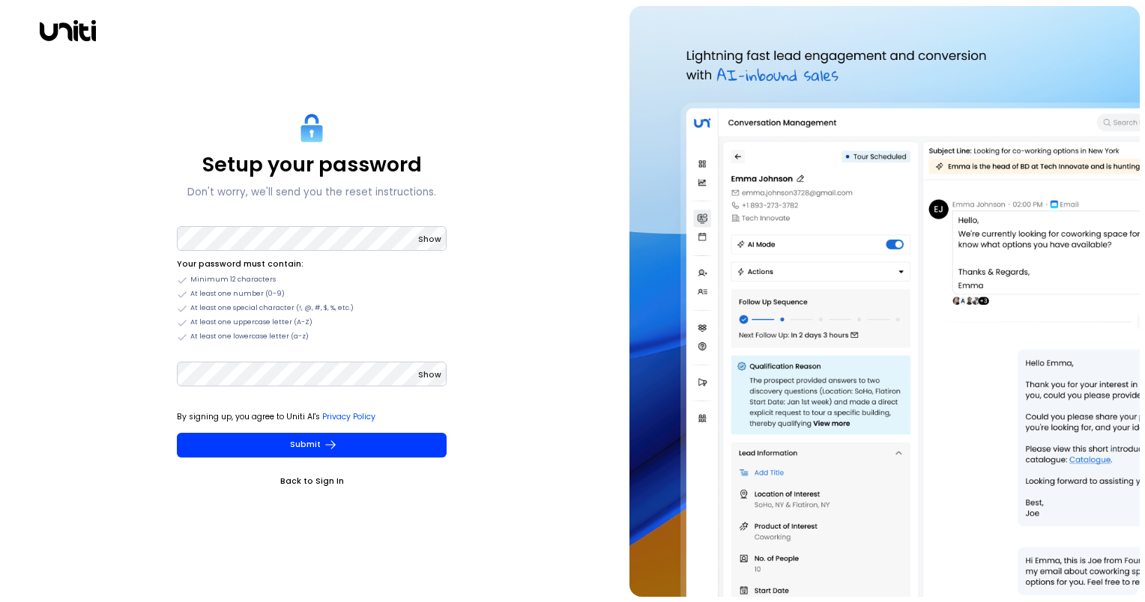 This screenshot has width=1145, height=602. What do you see at coordinates (348, 416) in the screenshot?
I see `a: Privacy Policy` at bounding box center [348, 416].